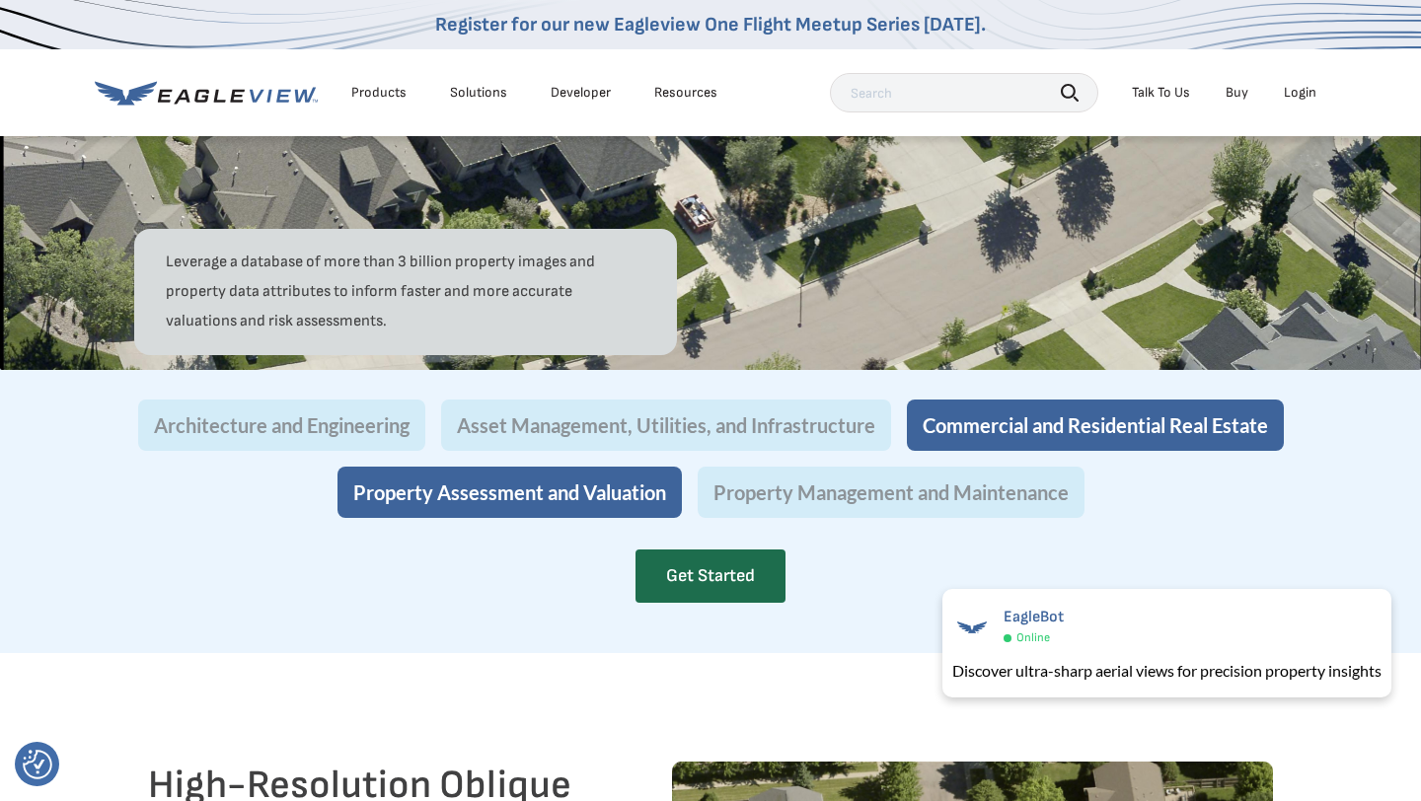 The width and height of the screenshot is (1421, 801). What do you see at coordinates (406, 292) in the screenshot?
I see `p: Leverage a database of more than 3 billion property images and property data attributes to inform...` at bounding box center [406, 292].